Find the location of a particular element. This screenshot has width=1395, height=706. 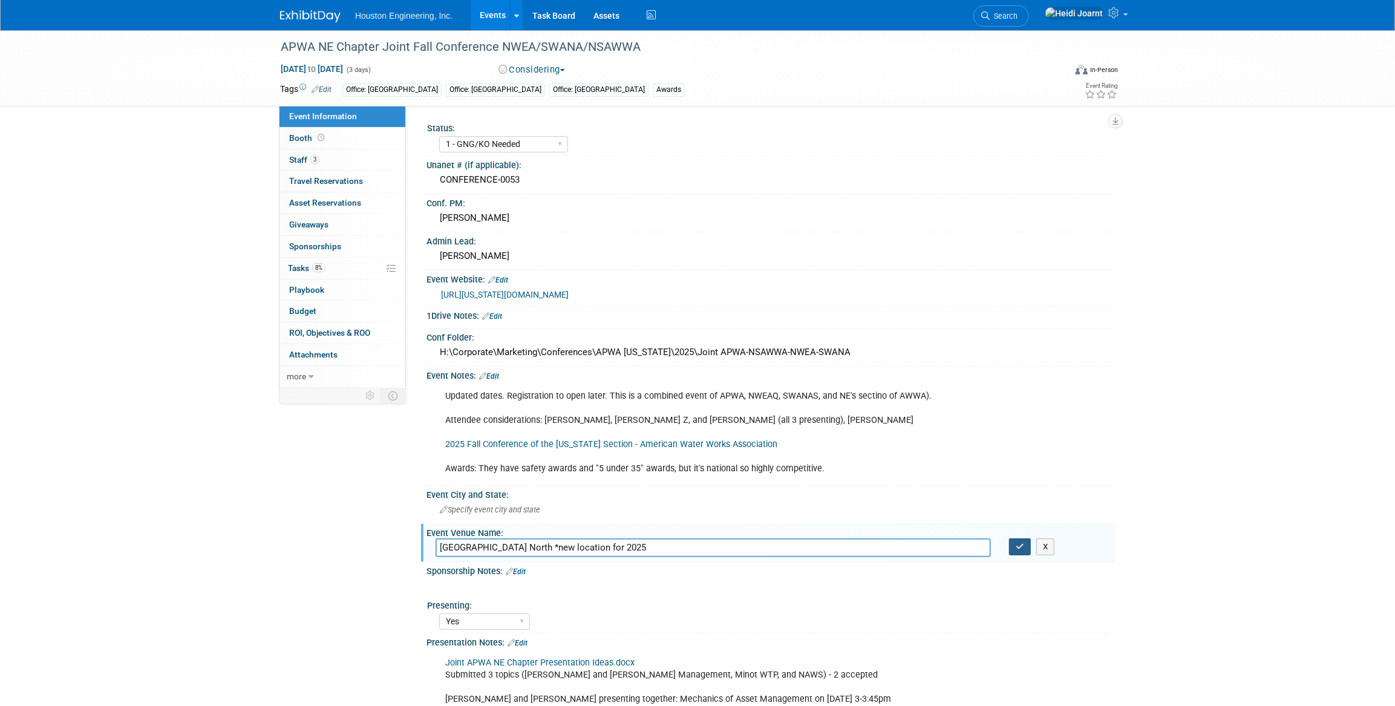

div: Conf Folder: is located at coordinates (771, 336).